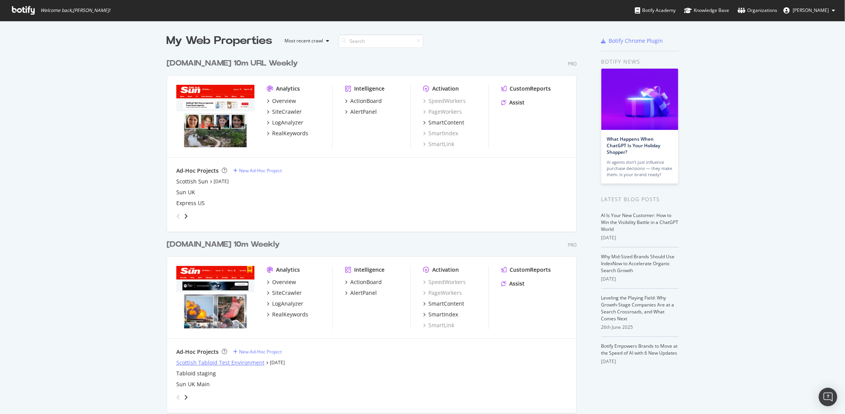  Describe the element at coordinates (640, 327) in the screenshot. I see `div: 26th June 2025` at that location.